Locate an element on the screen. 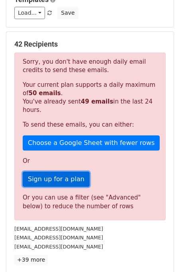  p: Or is located at coordinates (90, 161).